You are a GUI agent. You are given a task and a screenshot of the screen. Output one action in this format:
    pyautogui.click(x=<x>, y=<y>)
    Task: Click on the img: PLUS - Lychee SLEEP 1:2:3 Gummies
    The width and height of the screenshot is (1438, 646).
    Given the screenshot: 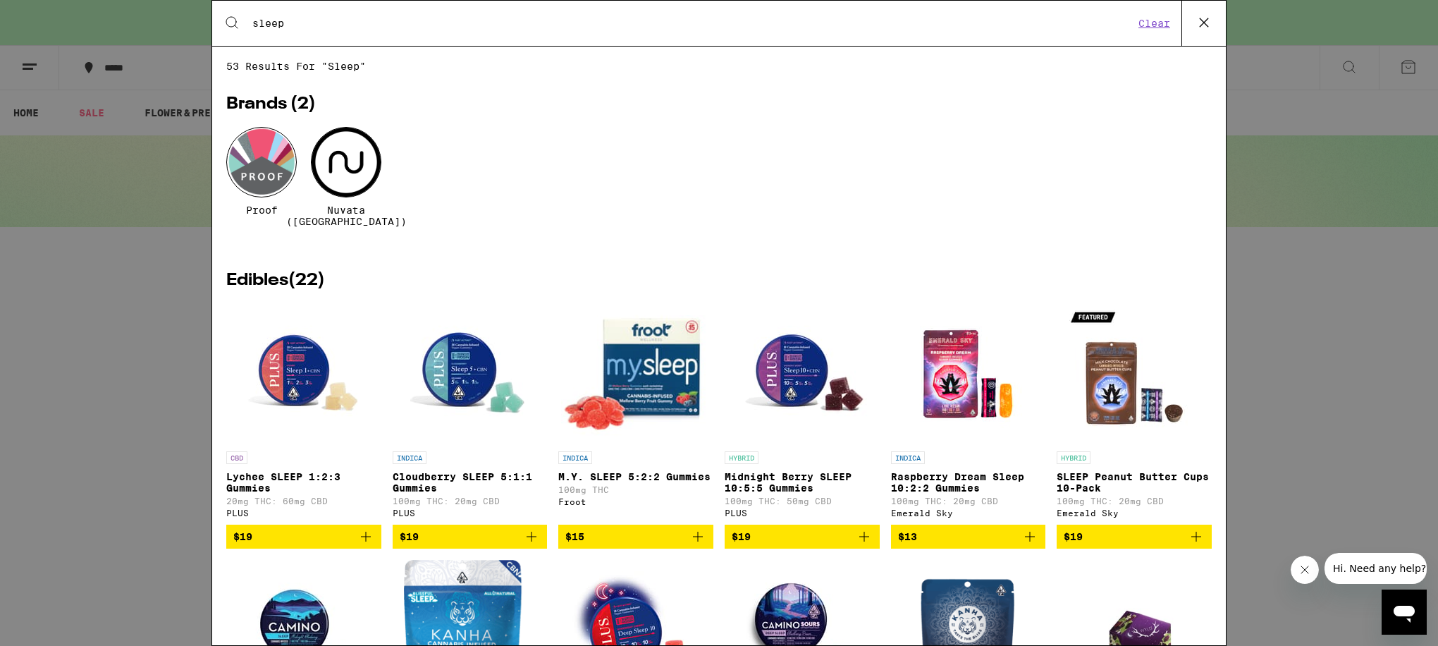 What is the action you would take?
    pyautogui.click(x=304, y=374)
    